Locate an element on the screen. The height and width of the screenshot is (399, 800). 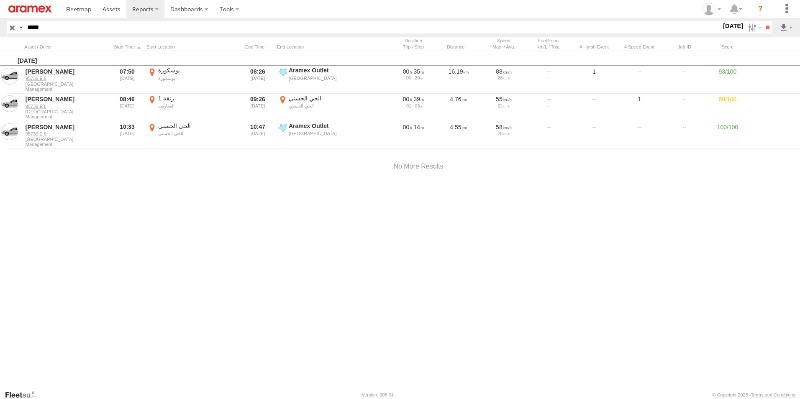
span: 39 is located at coordinates (419, 99).